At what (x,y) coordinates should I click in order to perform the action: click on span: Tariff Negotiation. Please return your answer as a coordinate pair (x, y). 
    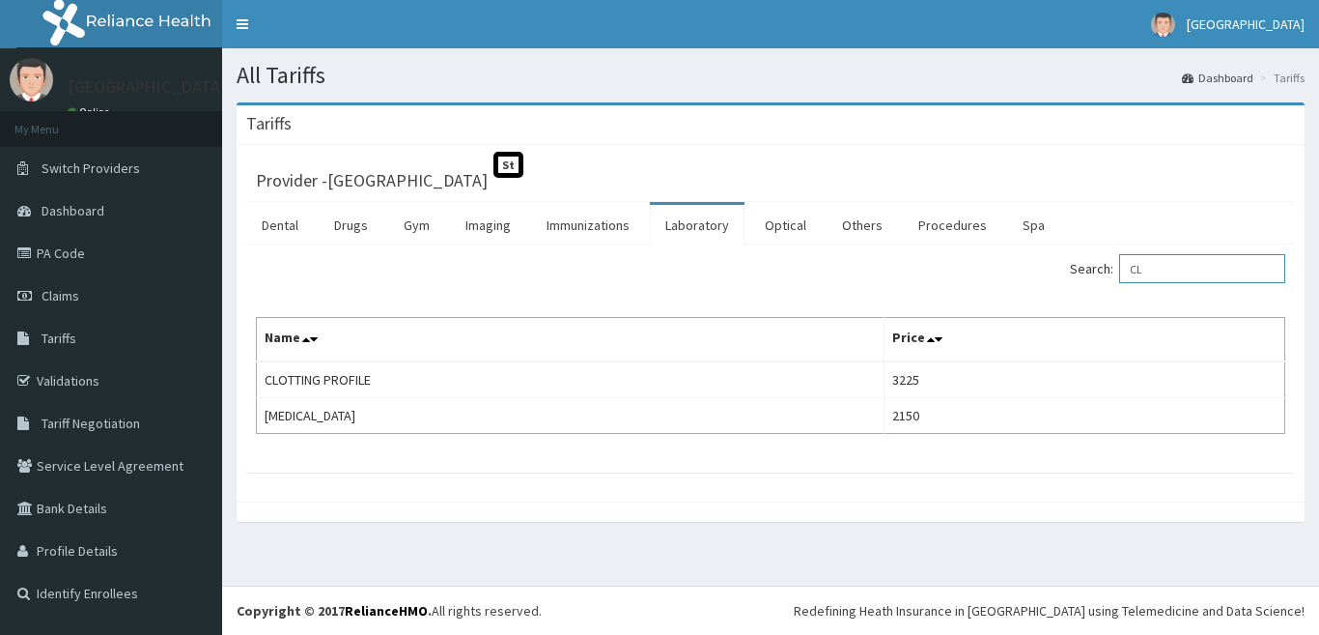
    Looking at the image, I should click on (91, 423).